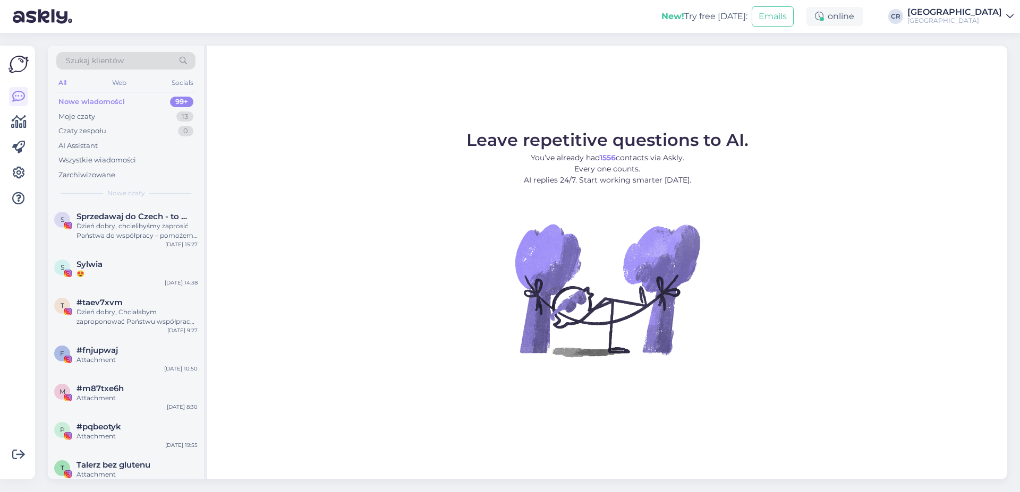 This screenshot has height=492, width=1020. I want to click on div: Dzień dobry, chcielibyśmy zaprosić Państwa do współpracy – pomożemy dotrzeć do czeskich i [DEMOGR..., so click(137, 231).